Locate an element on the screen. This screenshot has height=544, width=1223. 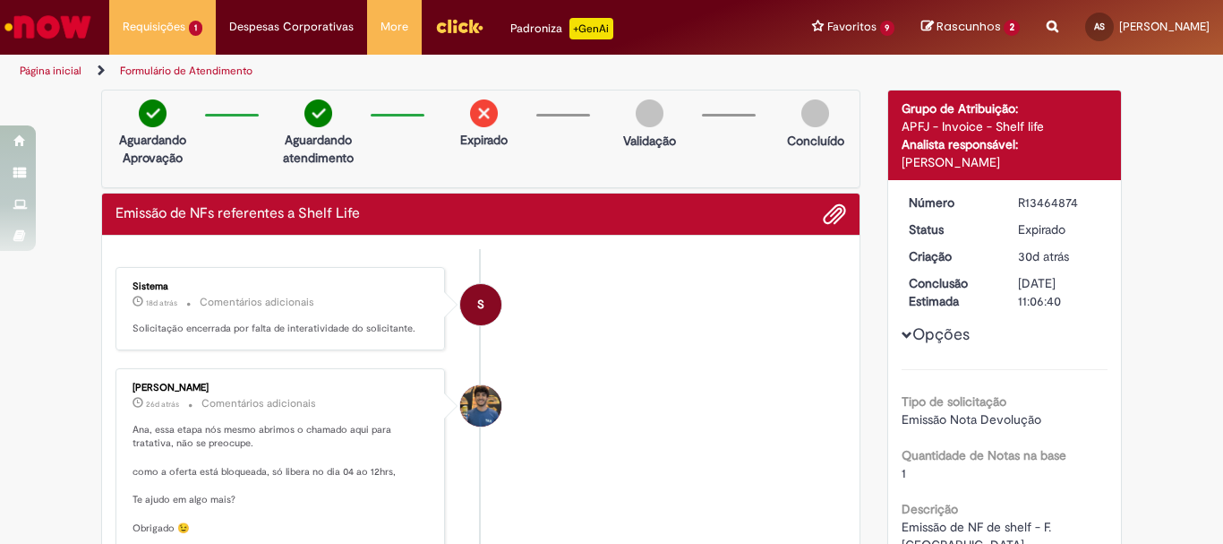
div: Gilson Pereira Moreira Junior is located at coordinates (481, 406).